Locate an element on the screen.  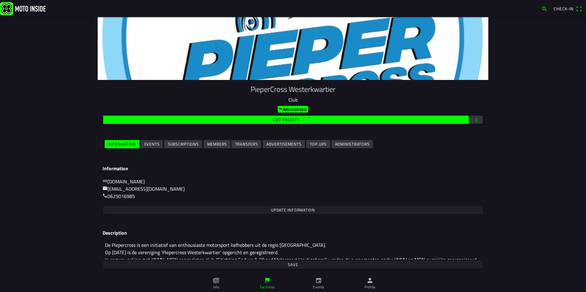
ion-button: Transfers is located at coordinates (246, 144).